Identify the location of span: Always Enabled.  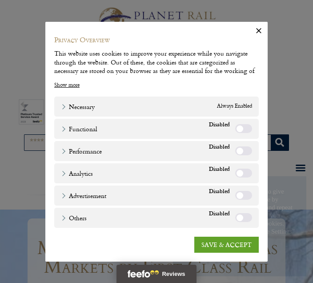
(234, 106).